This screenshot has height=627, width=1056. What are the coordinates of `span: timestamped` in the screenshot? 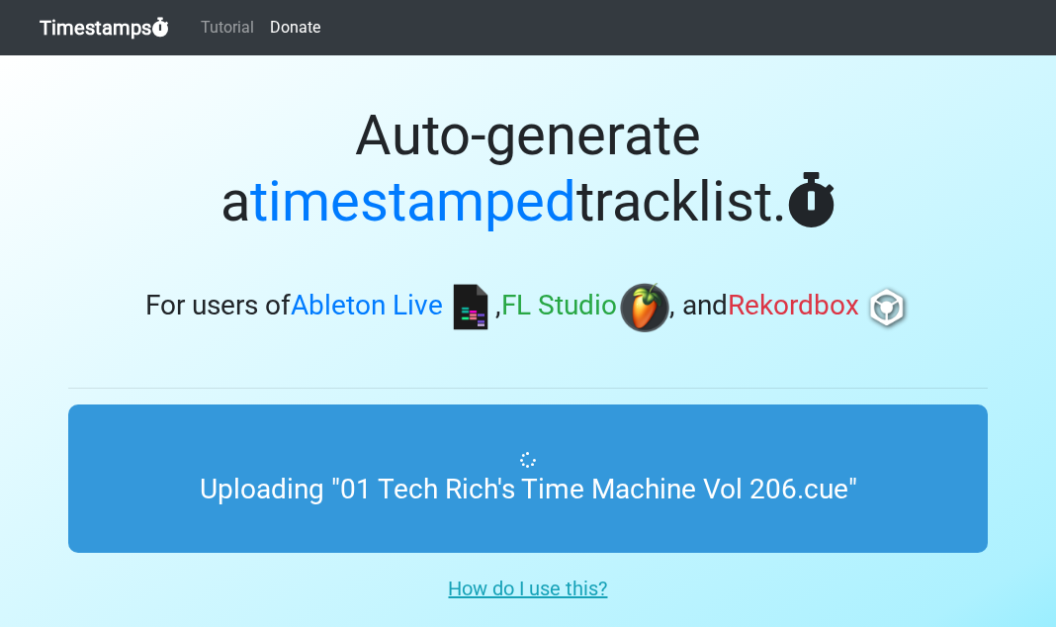 It's located at (413, 202).